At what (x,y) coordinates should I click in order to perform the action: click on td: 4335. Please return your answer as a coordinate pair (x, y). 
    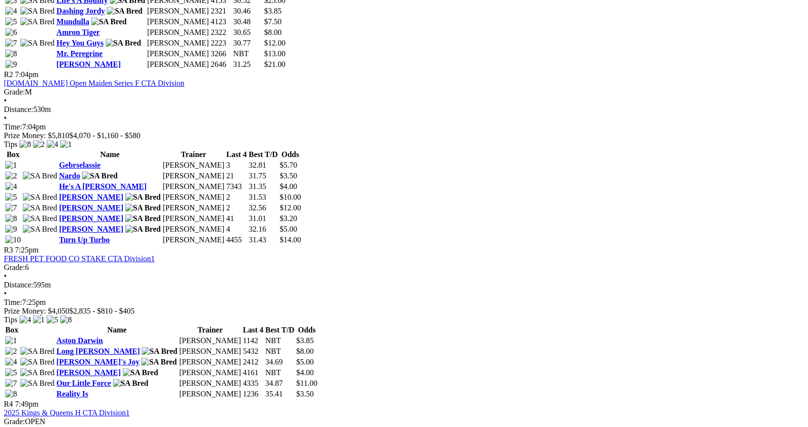
    Looking at the image, I should click on (253, 384).